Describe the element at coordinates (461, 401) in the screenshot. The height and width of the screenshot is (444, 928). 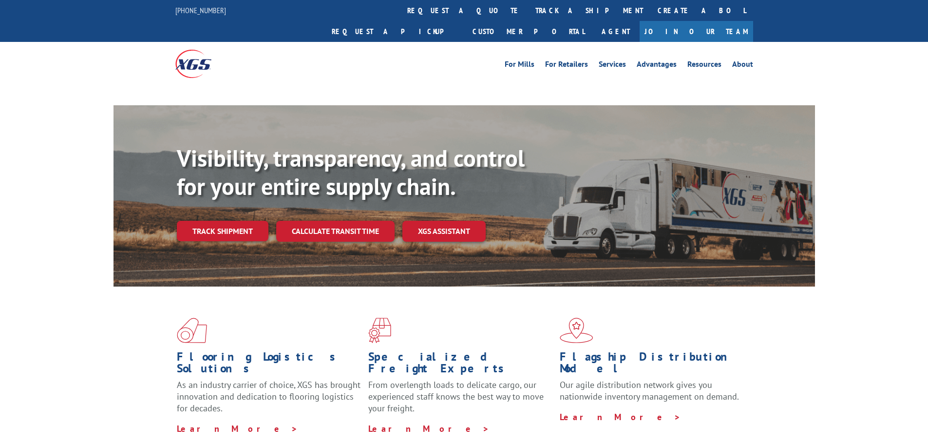
I see `p: From overlength loads to delicate cargo, our experienced staff knows the best way to move your fr...` at that location.